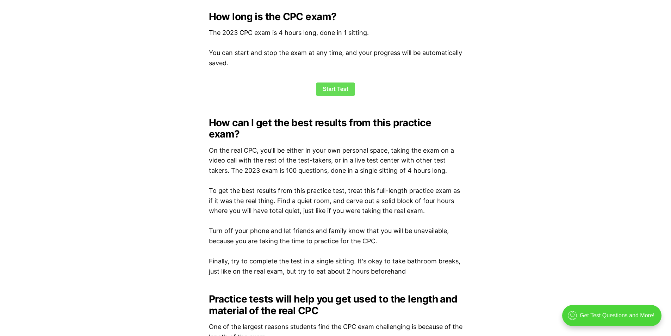  Describe the element at coordinates (336, 266) in the screenshot. I see `p: Finally, try to complete the test in a single sitting. It's okay to take bathroom breaks, just li...` at that location.